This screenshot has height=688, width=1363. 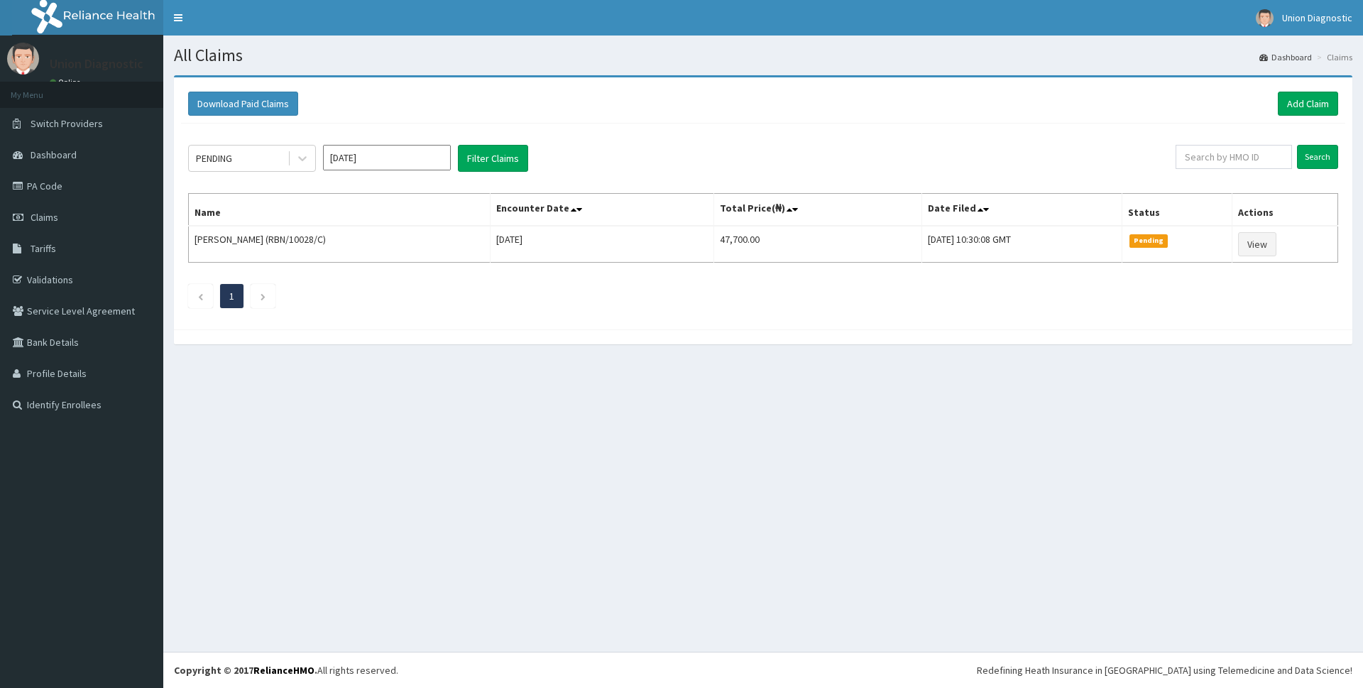 What do you see at coordinates (1285, 210) in the screenshot?
I see `th: Actions` at bounding box center [1285, 210].